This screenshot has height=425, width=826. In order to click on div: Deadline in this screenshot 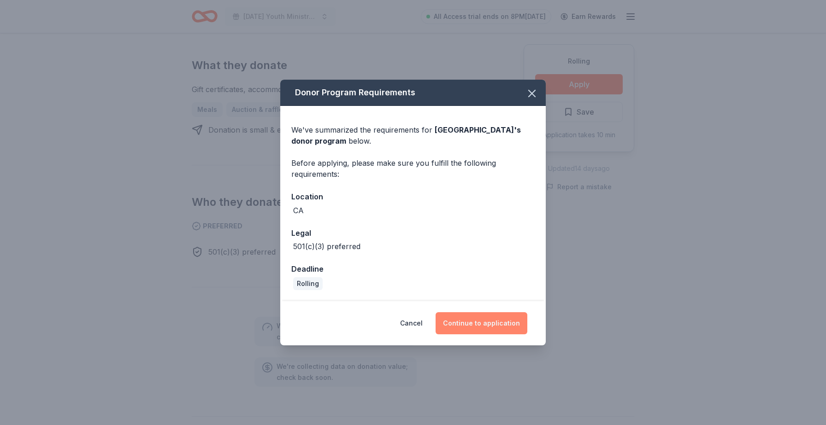, I will do `click(413, 269)`.